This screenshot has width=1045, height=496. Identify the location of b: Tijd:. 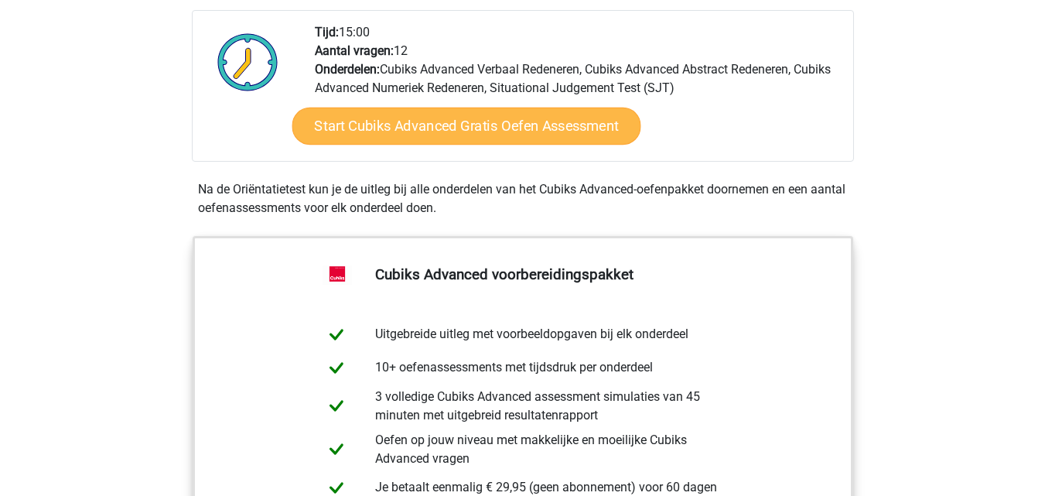
(326, 32).